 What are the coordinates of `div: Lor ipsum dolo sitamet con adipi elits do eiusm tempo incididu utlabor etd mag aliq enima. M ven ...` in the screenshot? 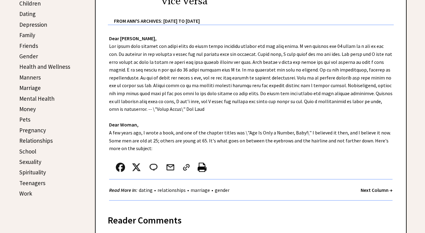 It's located at (251, 116).